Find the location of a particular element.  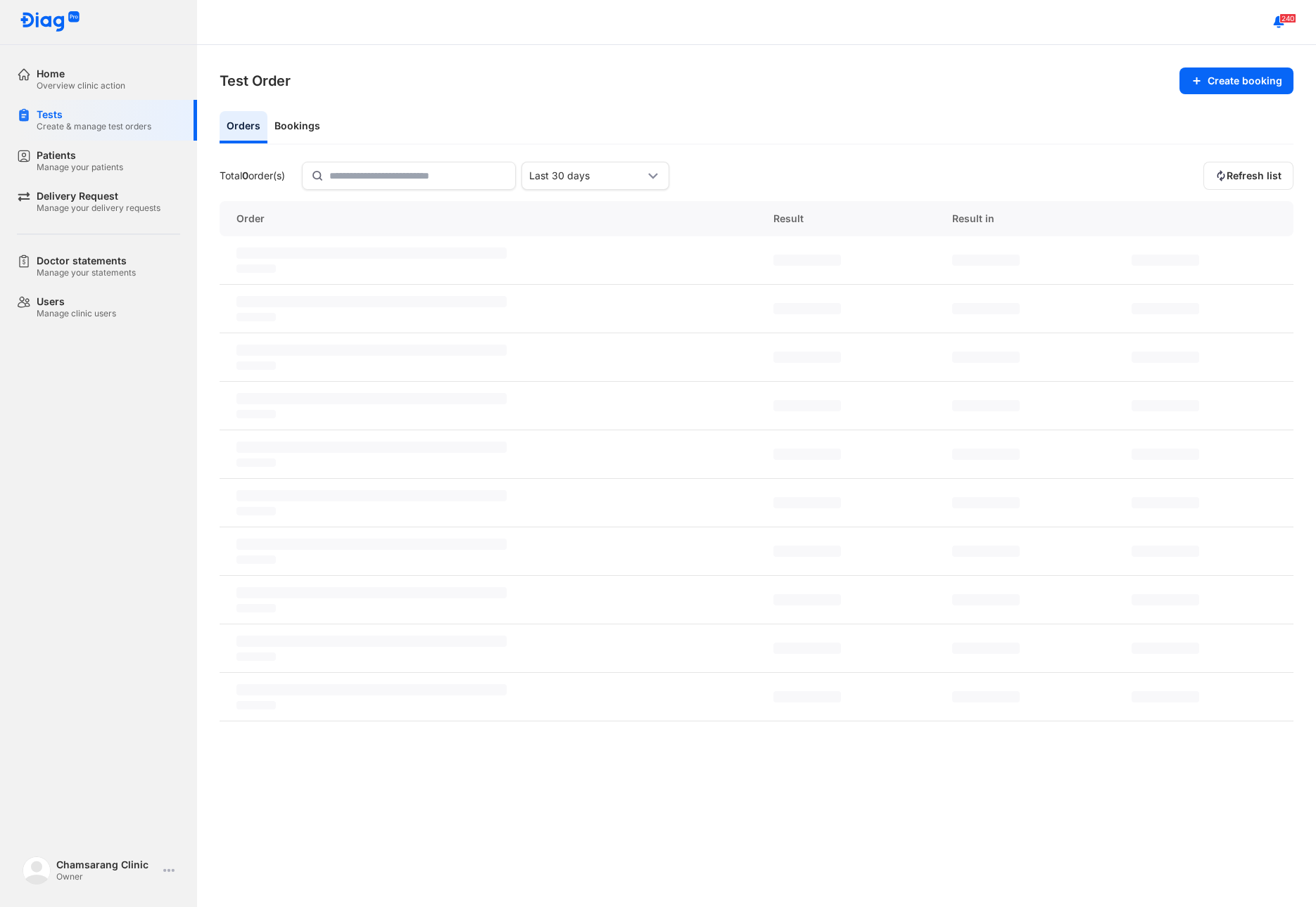

div: Result in is located at coordinates (1024, 219).